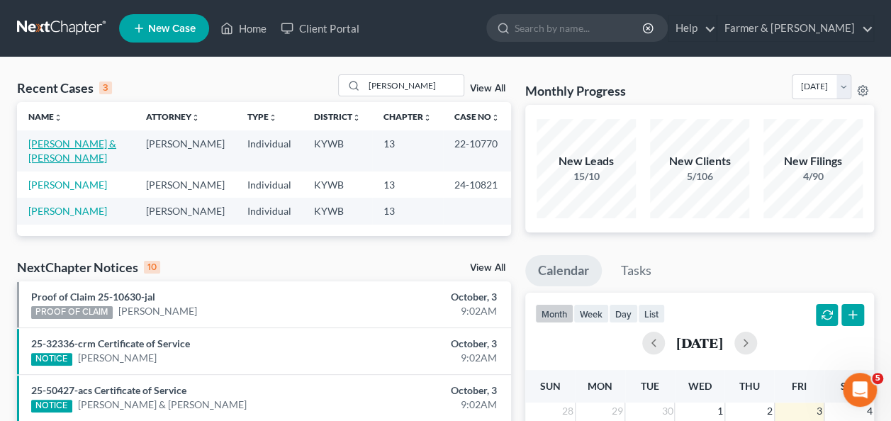 The height and width of the screenshot is (421, 891). What do you see at coordinates (550, 386) in the screenshot?
I see `span: Sun` at bounding box center [550, 386].